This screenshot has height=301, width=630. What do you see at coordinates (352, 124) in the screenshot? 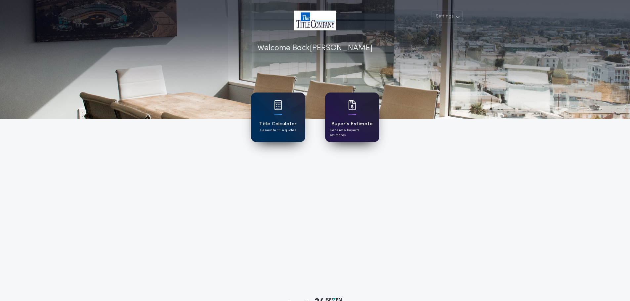
I see `h1: Buyer's Estimate` at bounding box center [352, 124].